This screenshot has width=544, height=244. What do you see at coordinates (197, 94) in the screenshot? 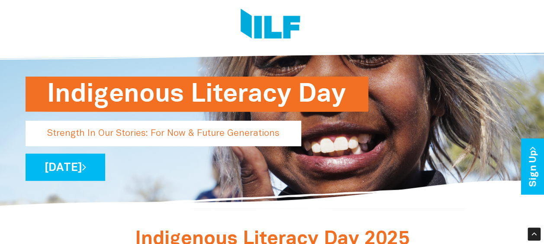
I see `h1: Indigenous Literacy Day` at bounding box center [197, 94].